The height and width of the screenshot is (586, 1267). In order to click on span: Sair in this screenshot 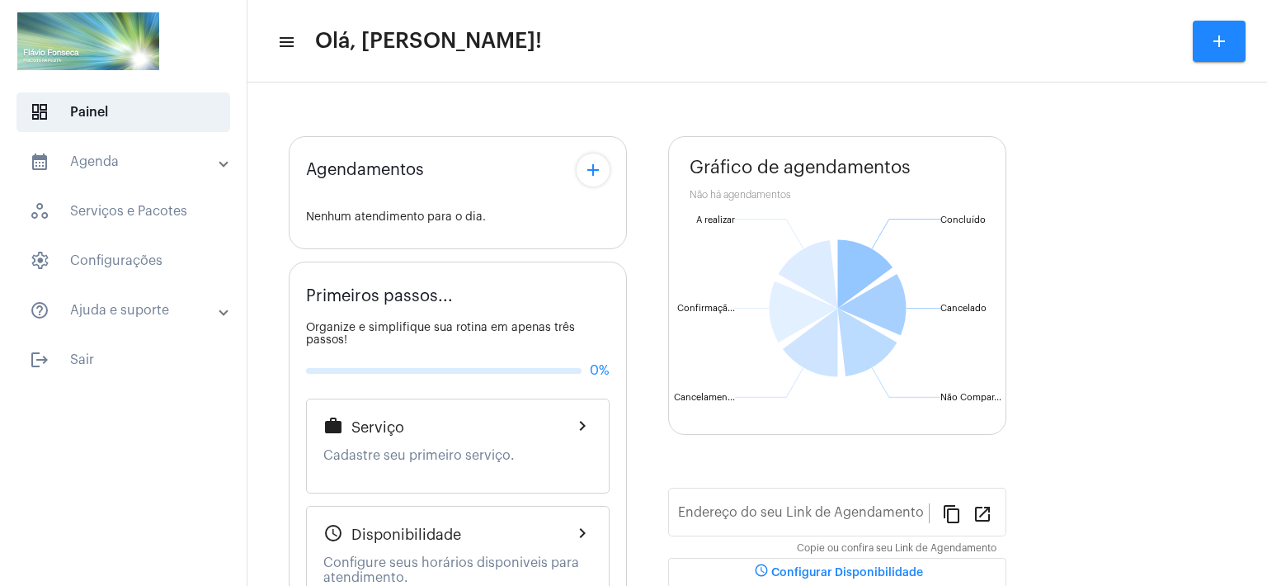, I will do `click(123, 360)`.